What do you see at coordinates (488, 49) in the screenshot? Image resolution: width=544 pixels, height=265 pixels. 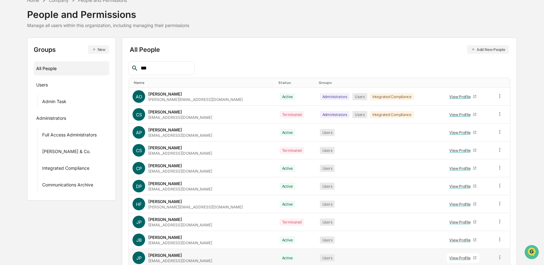 I see `button: Add New People` at bounding box center [488, 49].